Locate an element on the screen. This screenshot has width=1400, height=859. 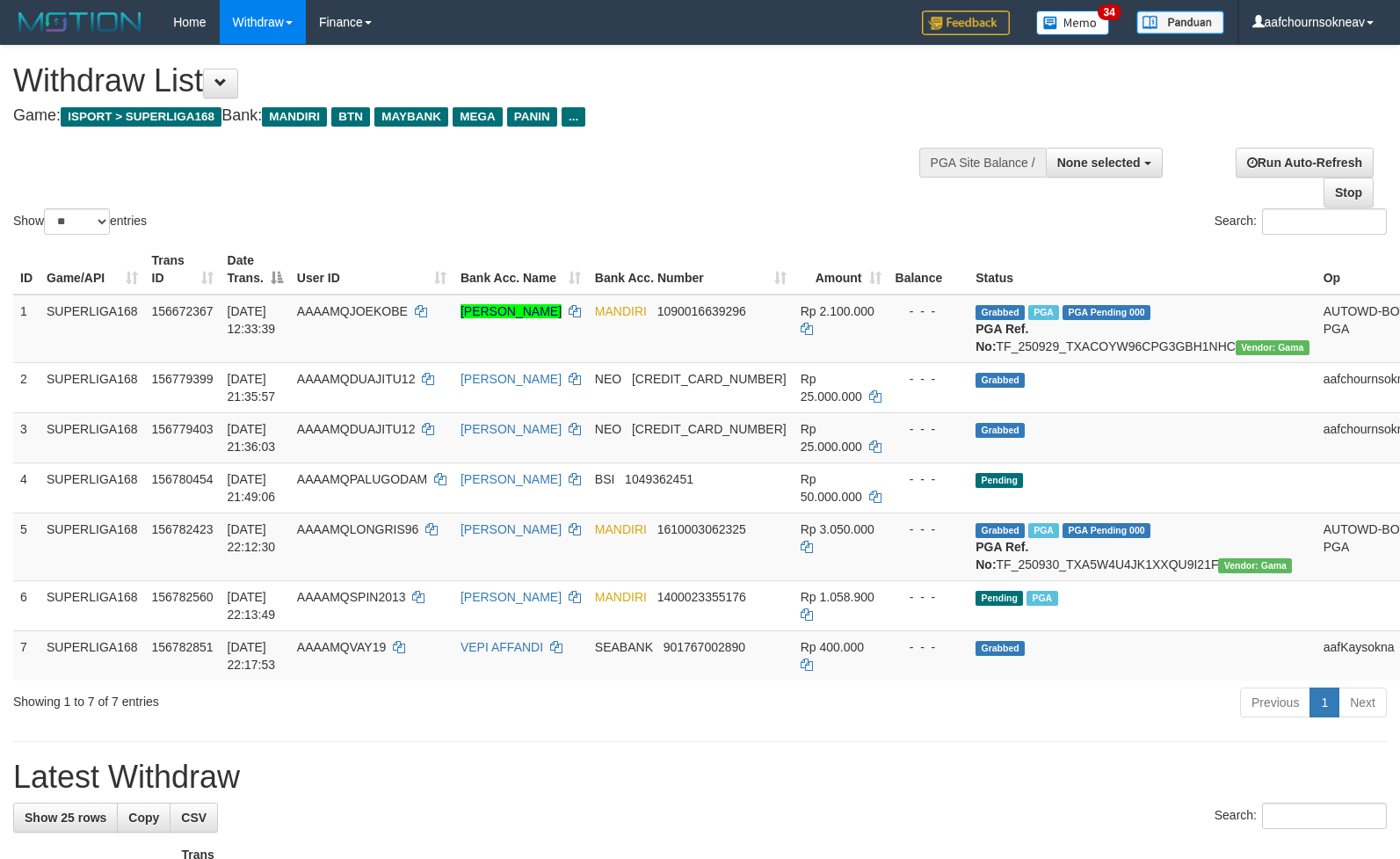
span: ISPORT > SUPERLIGA168 is located at coordinates (140, 117).